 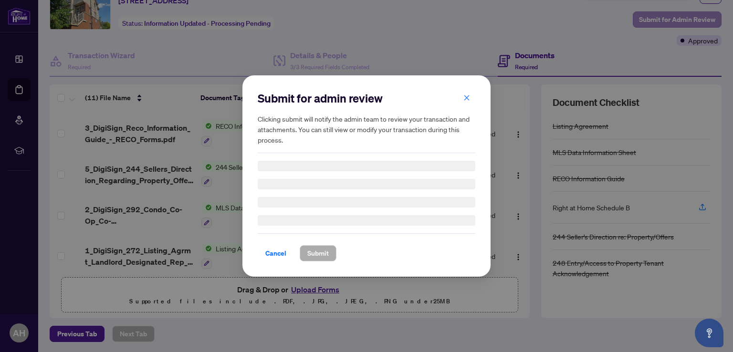 What do you see at coordinates (366, 98) in the screenshot?
I see `h2: Submit for admin review` at bounding box center [366, 98].